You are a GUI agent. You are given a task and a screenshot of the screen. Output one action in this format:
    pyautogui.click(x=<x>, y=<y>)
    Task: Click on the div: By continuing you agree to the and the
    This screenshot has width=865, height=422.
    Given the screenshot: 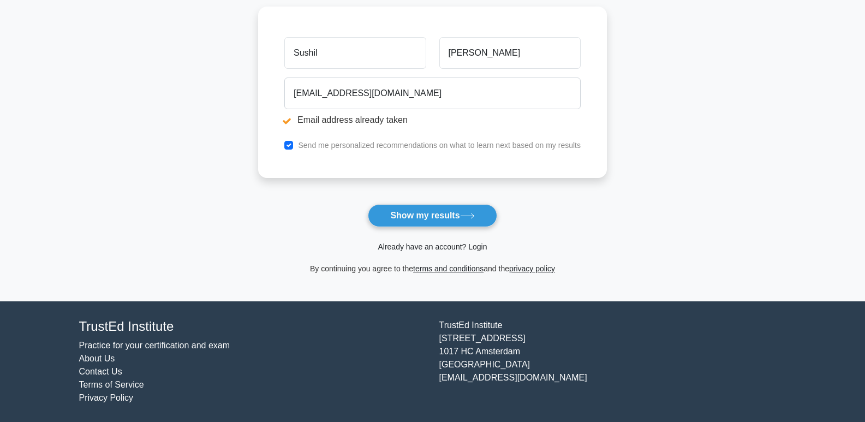 What is the action you would take?
    pyautogui.click(x=432, y=269)
    